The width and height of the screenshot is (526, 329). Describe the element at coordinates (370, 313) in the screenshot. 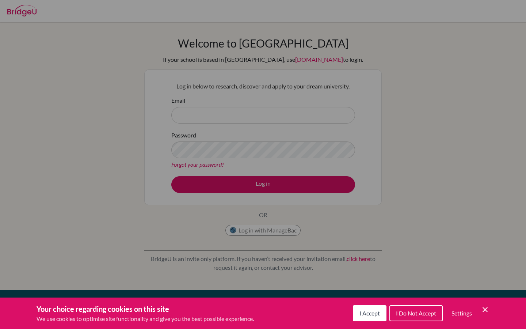

I see `button: I Accept` at that location.